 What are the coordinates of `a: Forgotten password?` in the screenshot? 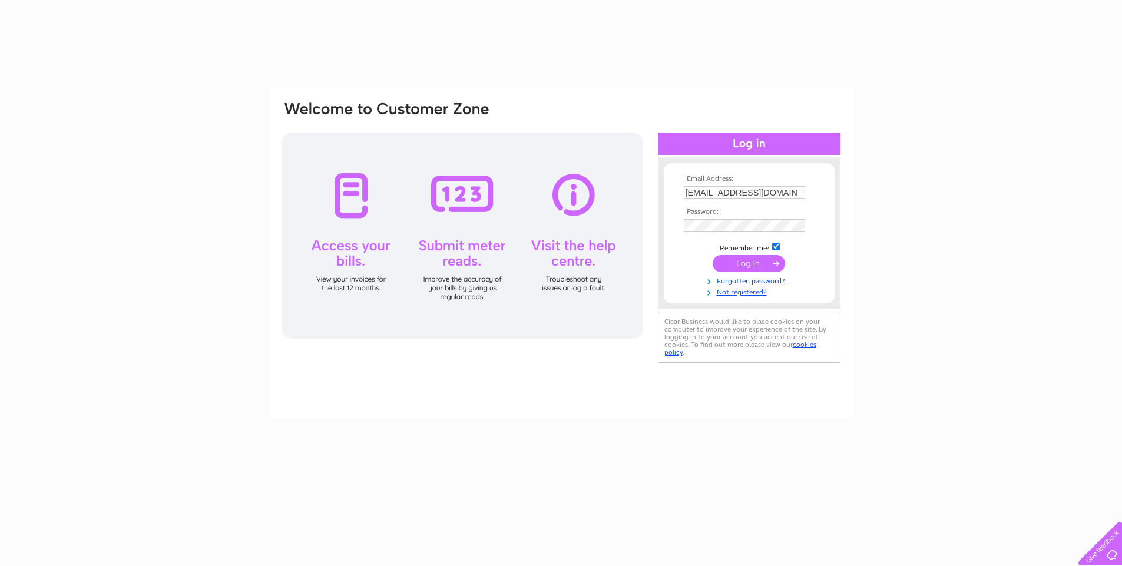 It's located at (751, 280).